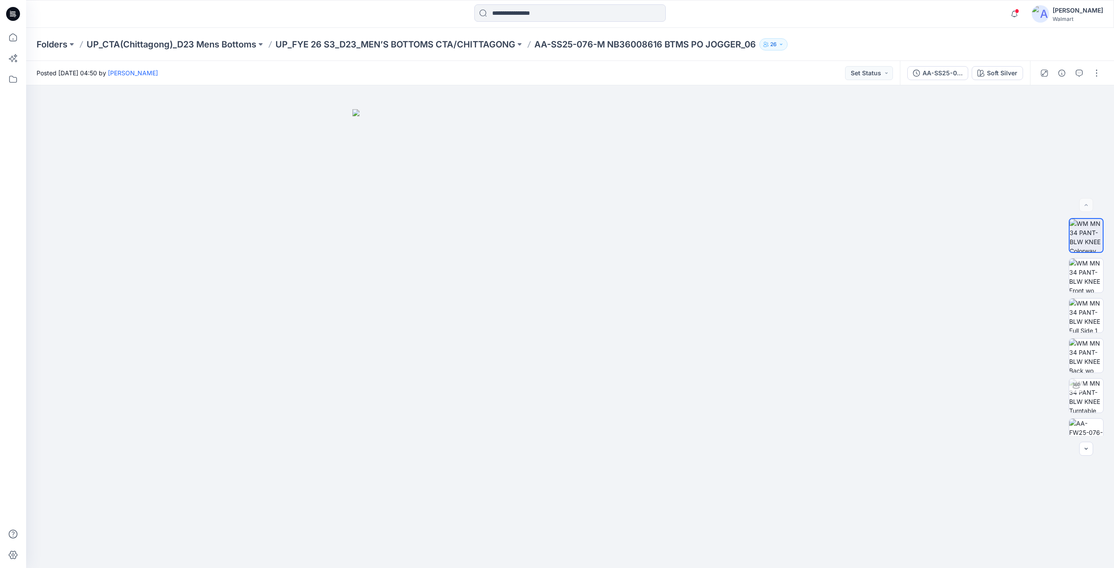 This screenshot has width=1114, height=568. What do you see at coordinates (1086, 275) in the screenshot?
I see `img: WM MN 34 PANT-BLW KNEE Front wo Avatar` at bounding box center [1086, 275].